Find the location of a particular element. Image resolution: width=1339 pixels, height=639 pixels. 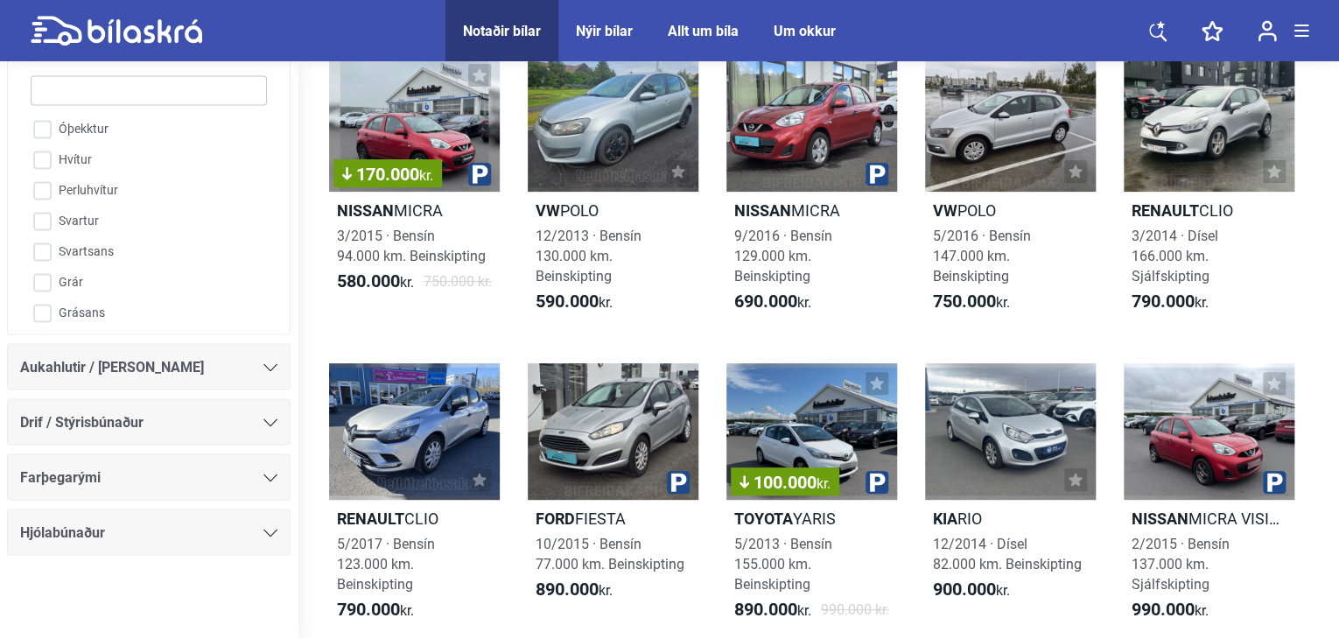

div: Notaðir bílar is located at coordinates (501, 31).